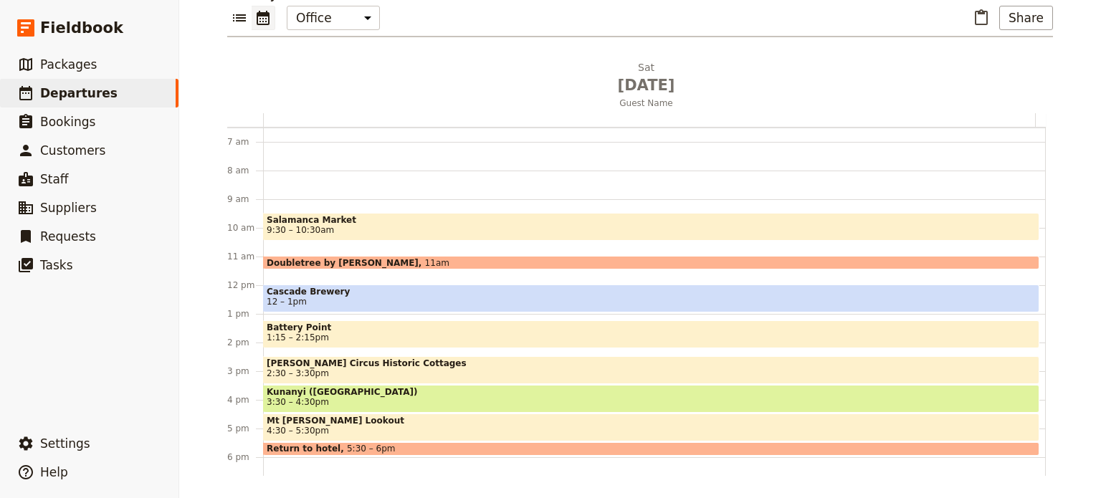 Image resolution: width=1101 pixels, height=498 pixels. What do you see at coordinates (651, 220) in the screenshot?
I see `span: Salamanca Market` at bounding box center [651, 220].